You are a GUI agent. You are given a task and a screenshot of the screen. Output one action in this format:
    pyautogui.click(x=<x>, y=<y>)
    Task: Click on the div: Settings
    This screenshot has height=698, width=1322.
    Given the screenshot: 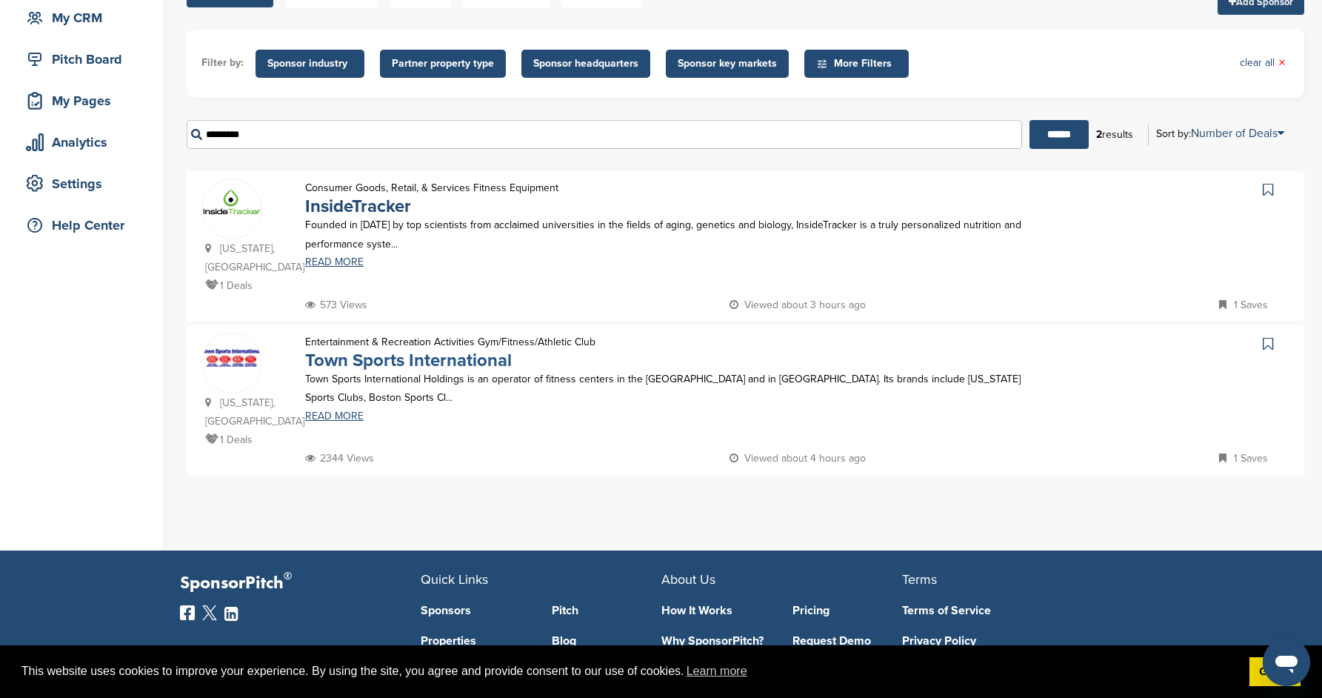 What is the action you would take?
    pyautogui.click(x=85, y=184)
    